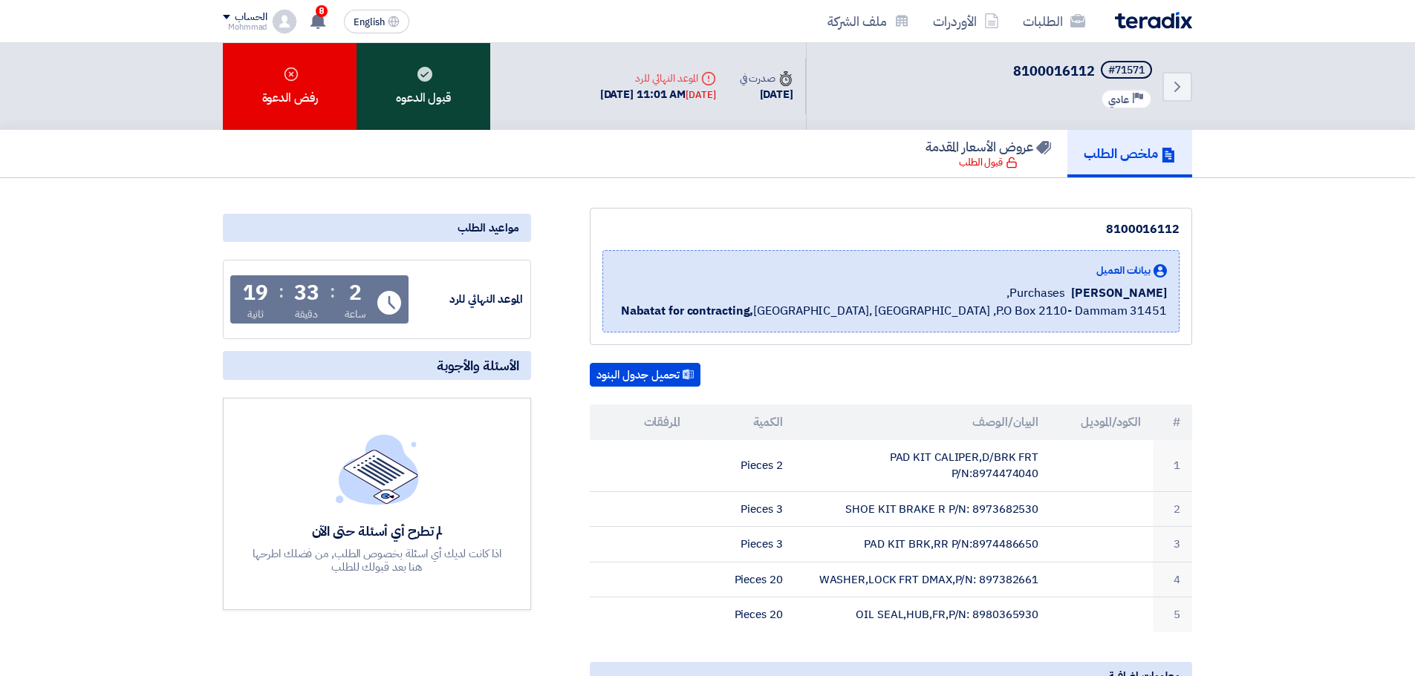 The height and width of the screenshot is (676, 1415). What do you see at coordinates (255, 293) in the screenshot?
I see `div: 19` at bounding box center [255, 293].